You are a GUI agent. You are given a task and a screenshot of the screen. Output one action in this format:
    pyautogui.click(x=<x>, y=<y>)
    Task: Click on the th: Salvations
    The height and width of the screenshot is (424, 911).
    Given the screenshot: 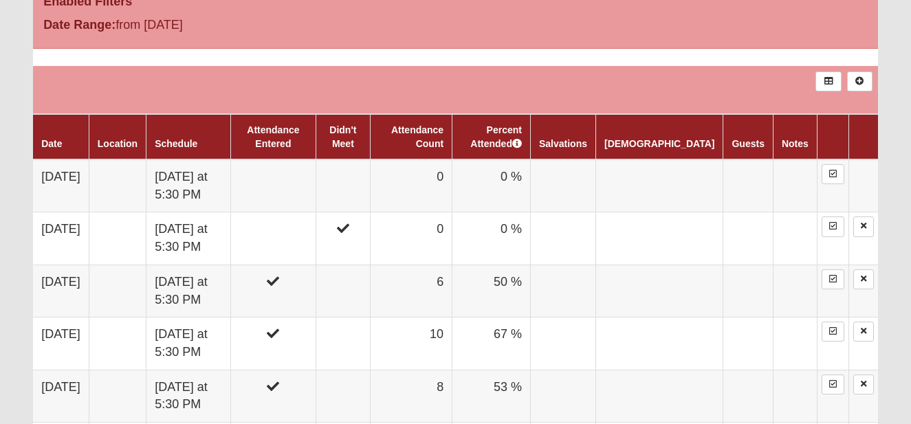 What is the action you would take?
    pyautogui.click(x=562, y=137)
    